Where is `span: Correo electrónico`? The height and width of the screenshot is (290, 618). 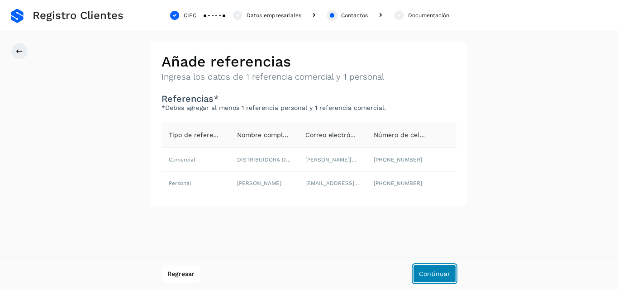 span: Correo electrónico is located at coordinates (334, 135).